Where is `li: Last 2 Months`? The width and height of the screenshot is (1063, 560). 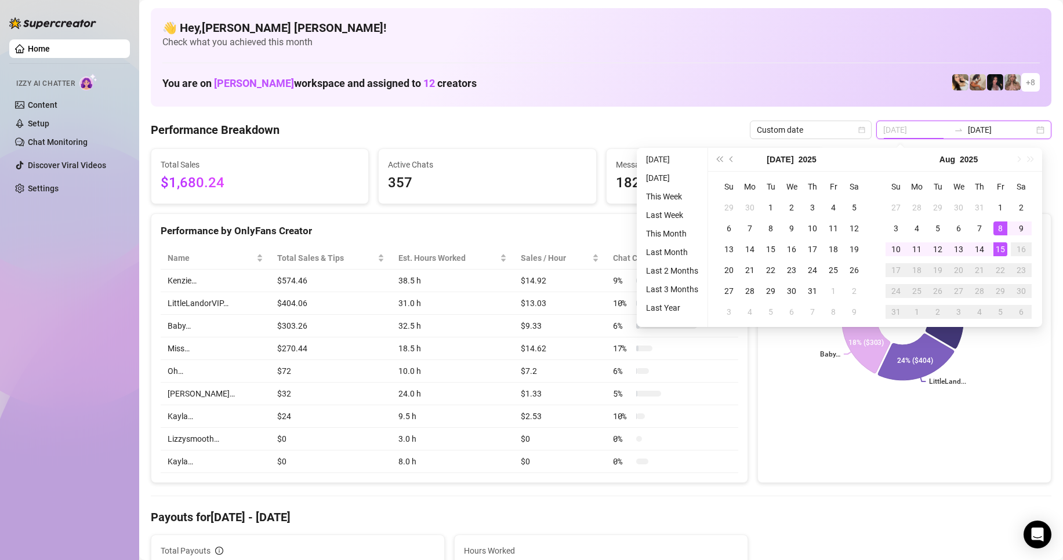
li: Last 2 Months is located at coordinates (672, 271).